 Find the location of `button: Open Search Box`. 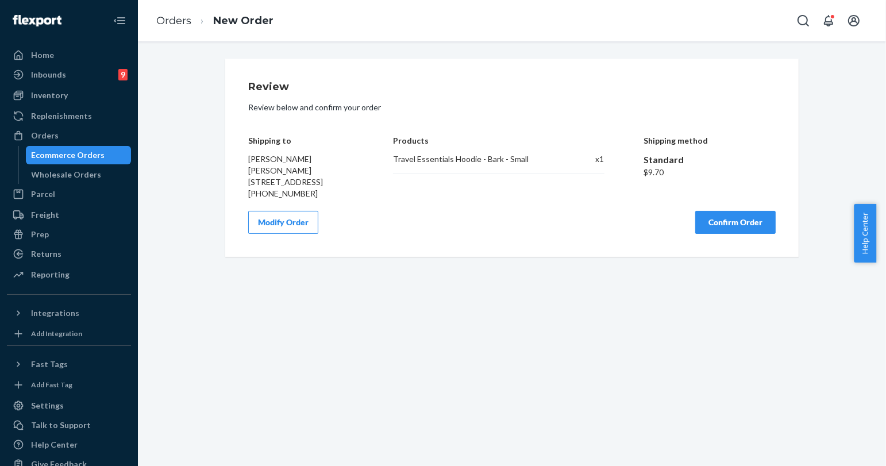

button: Open Search Box is located at coordinates (803, 21).